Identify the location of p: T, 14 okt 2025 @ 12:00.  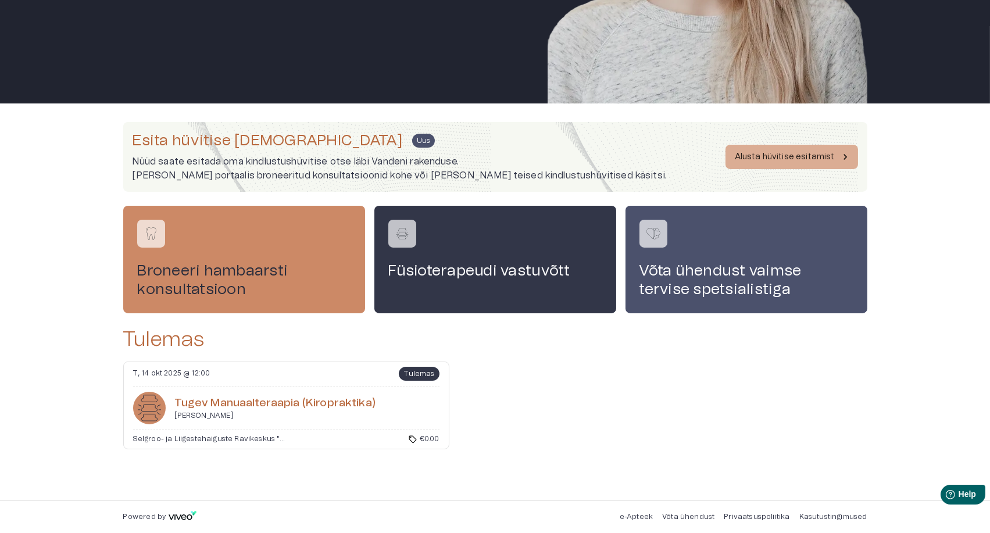
(172, 373).